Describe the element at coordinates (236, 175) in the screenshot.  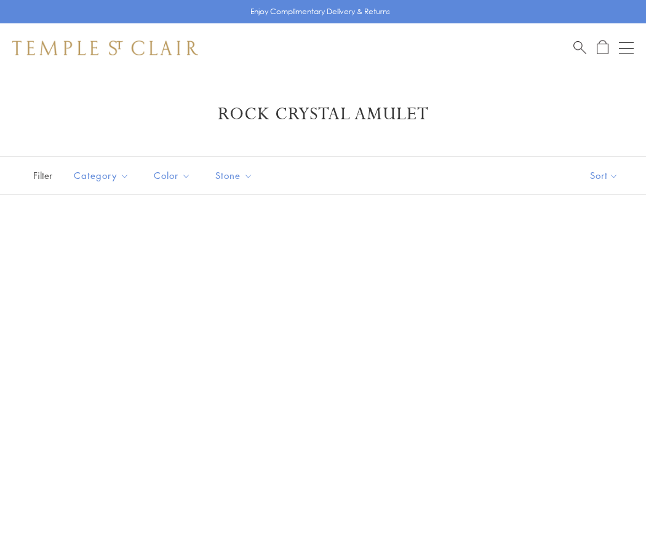
I see `span: Stone` at that location.